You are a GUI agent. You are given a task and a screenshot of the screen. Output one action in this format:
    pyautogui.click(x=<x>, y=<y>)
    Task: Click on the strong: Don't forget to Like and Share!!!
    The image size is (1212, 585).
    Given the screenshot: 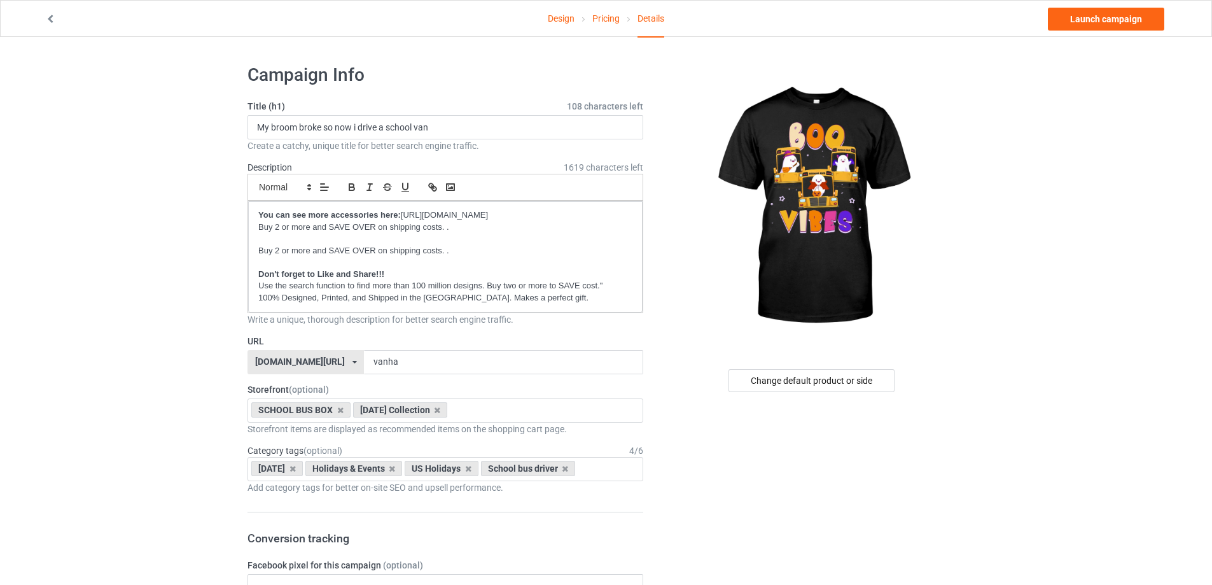 What is the action you would take?
    pyautogui.click(x=321, y=274)
    